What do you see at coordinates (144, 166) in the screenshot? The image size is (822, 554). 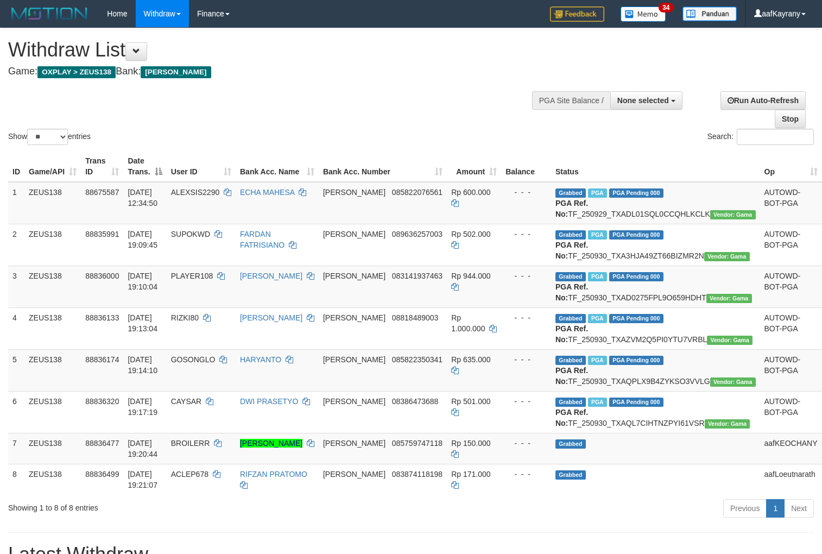 I see `th: Date Trans.: activate to sort column descending` at bounding box center [144, 166].